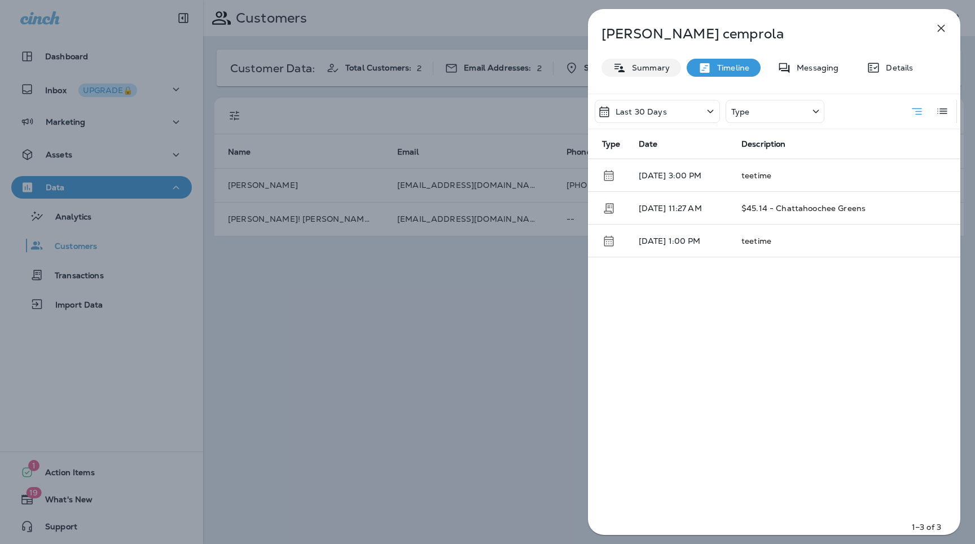 The height and width of the screenshot is (544, 975). Describe the element at coordinates (609, 207) in the screenshot. I see `span: Transaction` at that location.